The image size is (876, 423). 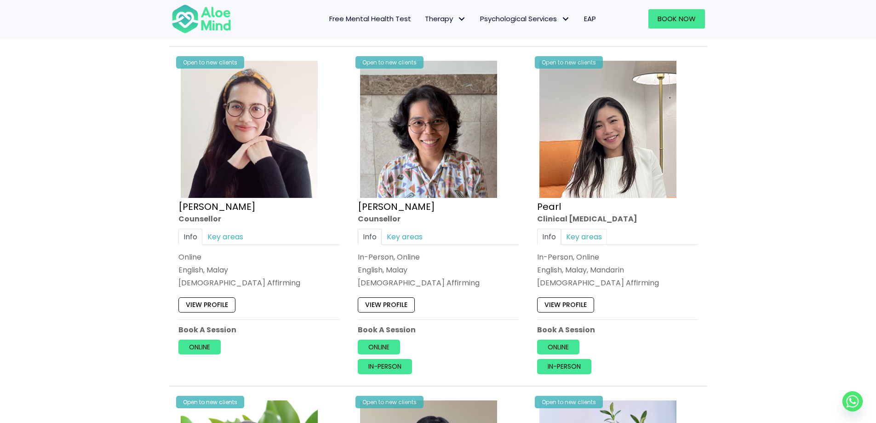 I want to click on a: Free Mental Health Test, so click(x=370, y=19).